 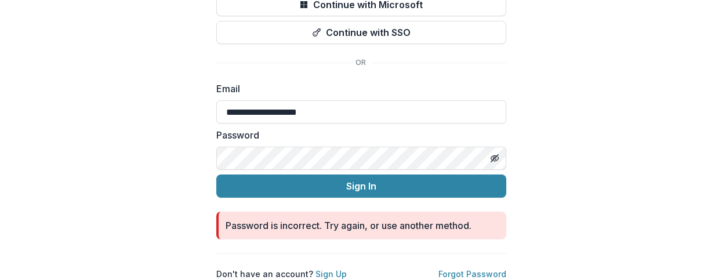 What do you see at coordinates (361, 32) in the screenshot?
I see `button: Continue with SSO` at bounding box center [361, 32].